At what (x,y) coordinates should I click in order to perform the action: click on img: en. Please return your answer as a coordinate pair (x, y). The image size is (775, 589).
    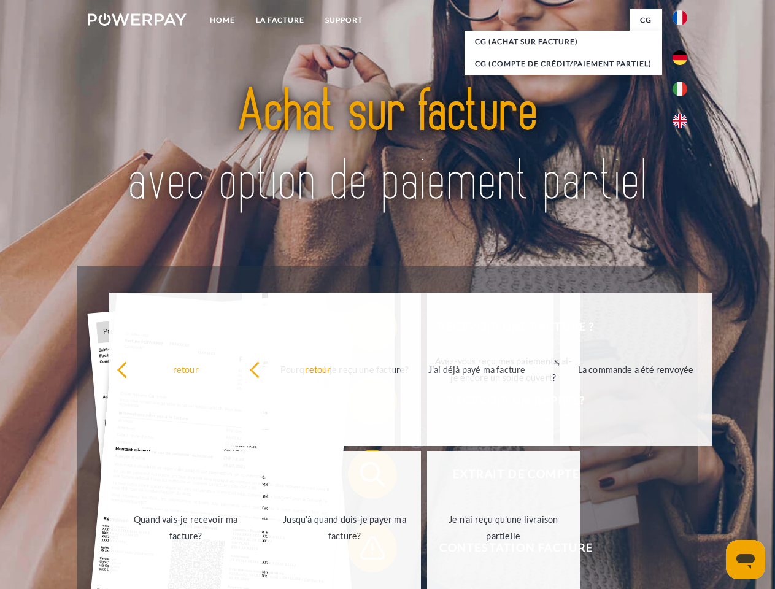
    Looking at the image, I should click on (680, 121).